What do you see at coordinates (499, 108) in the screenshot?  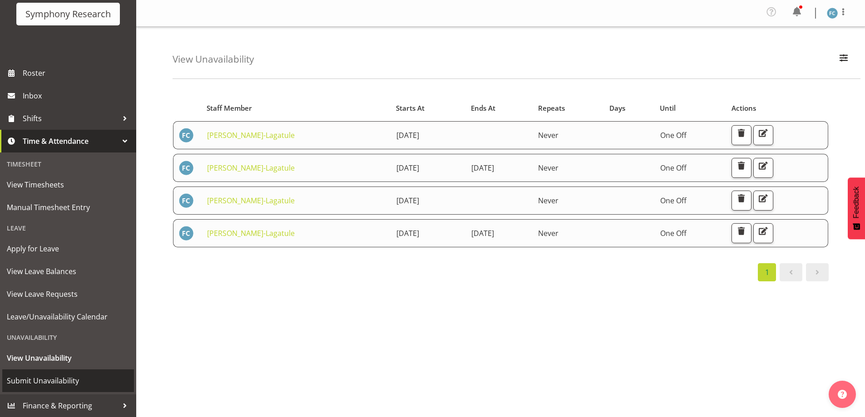 I see `div: Ends At` at bounding box center [499, 108].